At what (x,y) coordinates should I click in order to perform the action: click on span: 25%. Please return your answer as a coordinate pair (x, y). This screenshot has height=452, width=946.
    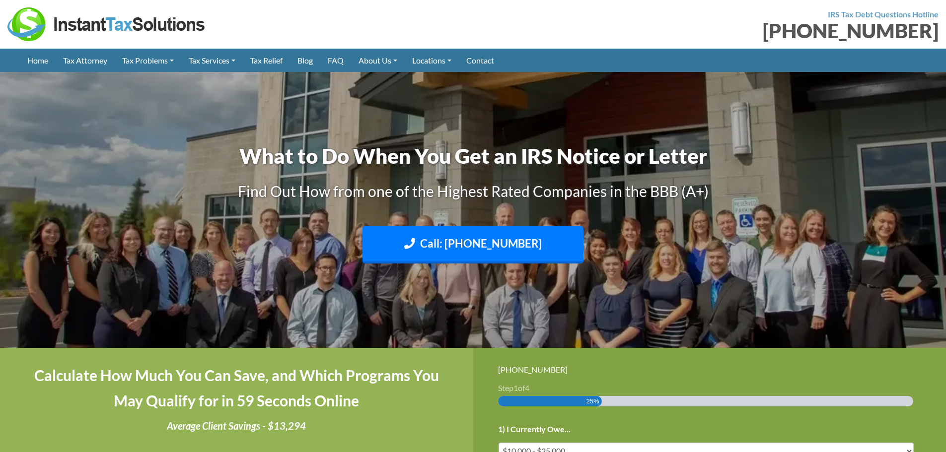
    Looking at the image, I should click on (593, 401).